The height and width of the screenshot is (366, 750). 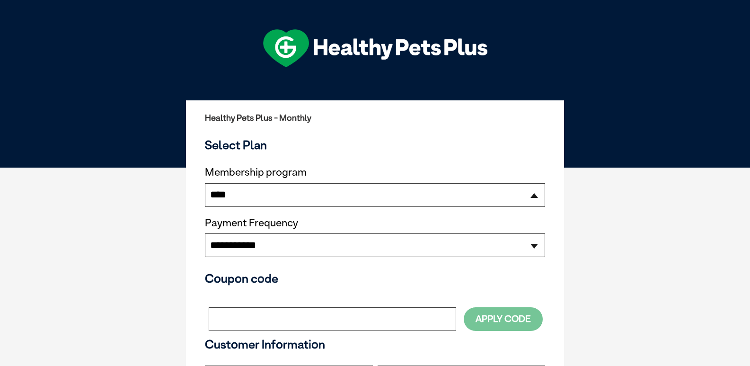 What do you see at coordinates (251, 223) in the screenshot?
I see `label: Payment Frequency` at bounding box center [251, 223].